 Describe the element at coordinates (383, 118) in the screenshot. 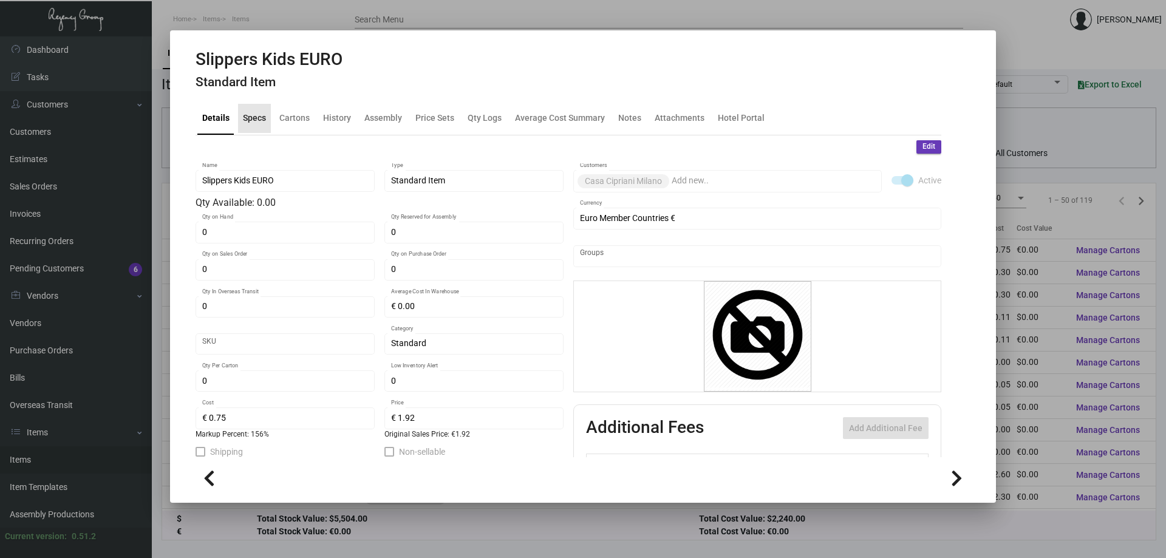

I see `div: Assembly` at that location.